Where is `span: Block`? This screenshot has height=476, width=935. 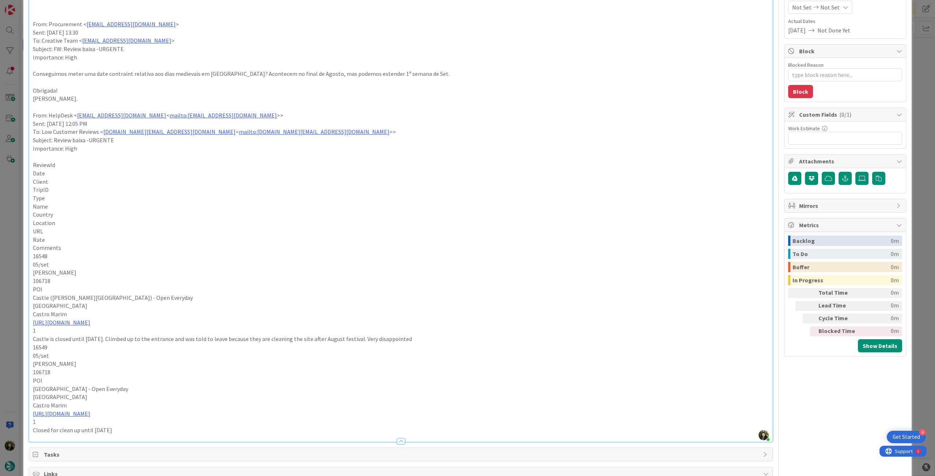
span: Block is located at coordinates (845, 51).